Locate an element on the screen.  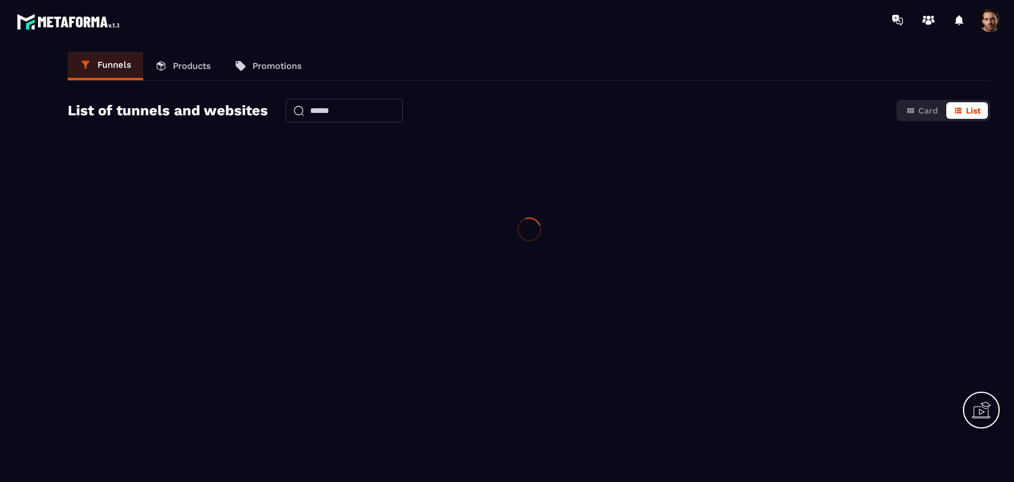
p: Products is located at coordinates (192, 66).